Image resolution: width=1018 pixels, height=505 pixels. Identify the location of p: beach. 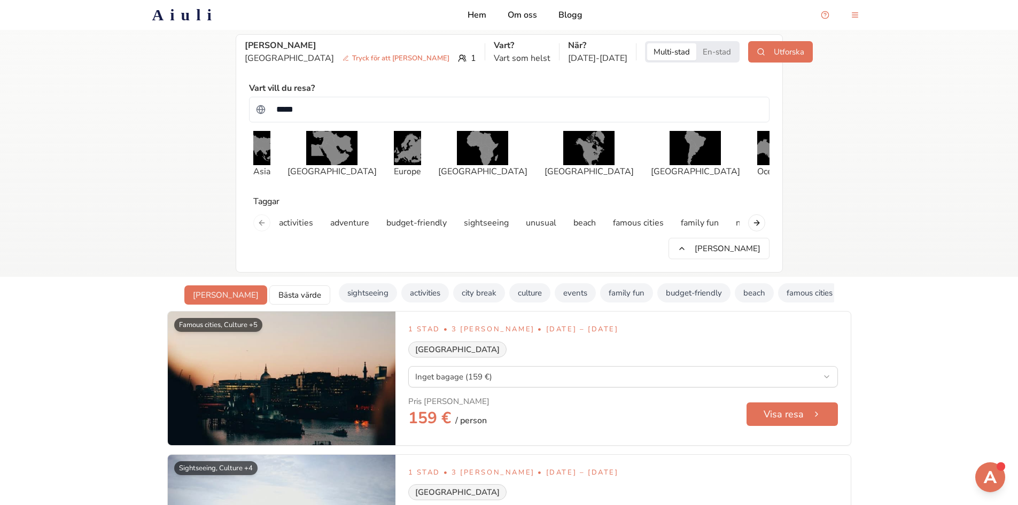
(585, 223).